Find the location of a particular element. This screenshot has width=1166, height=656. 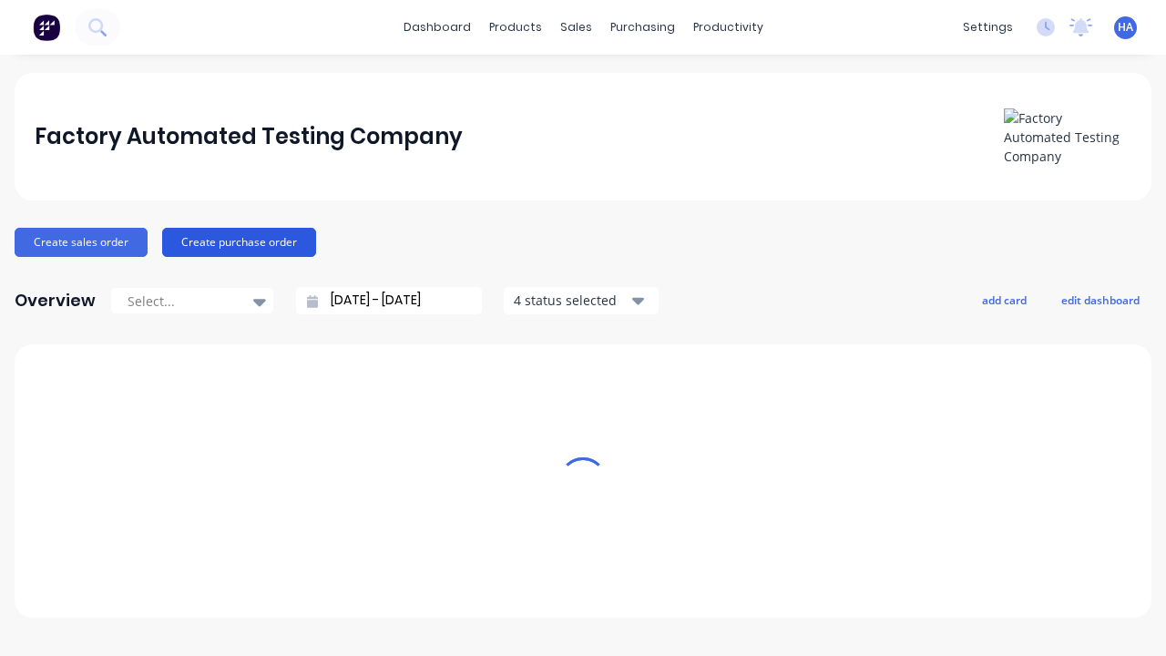

span: HA is located at coordinates (1125, 27).